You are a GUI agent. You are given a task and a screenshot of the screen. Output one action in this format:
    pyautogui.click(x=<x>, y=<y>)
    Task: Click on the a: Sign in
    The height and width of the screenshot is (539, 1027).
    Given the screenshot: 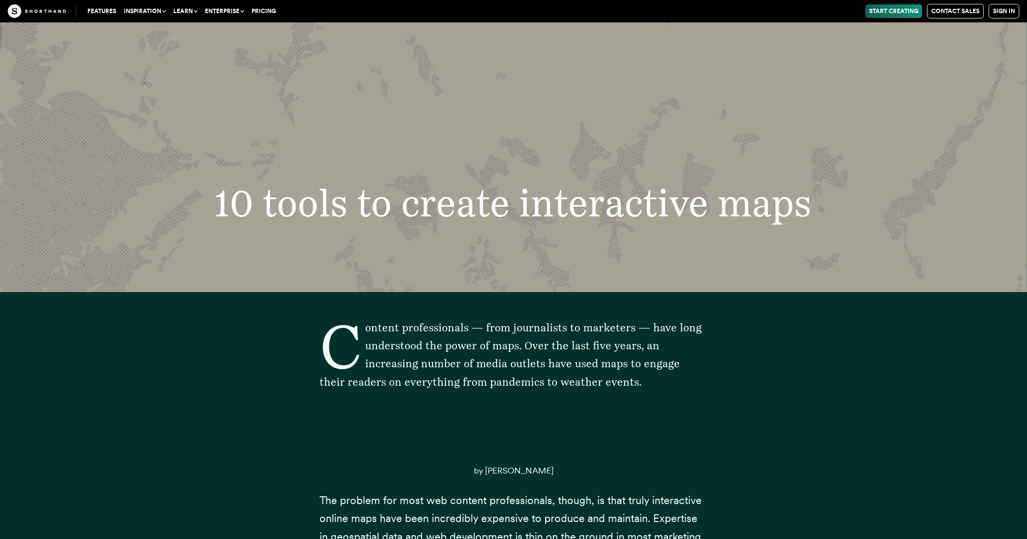 What is the action you would take?
    pyautogui.click(x=1003, y=11)
    